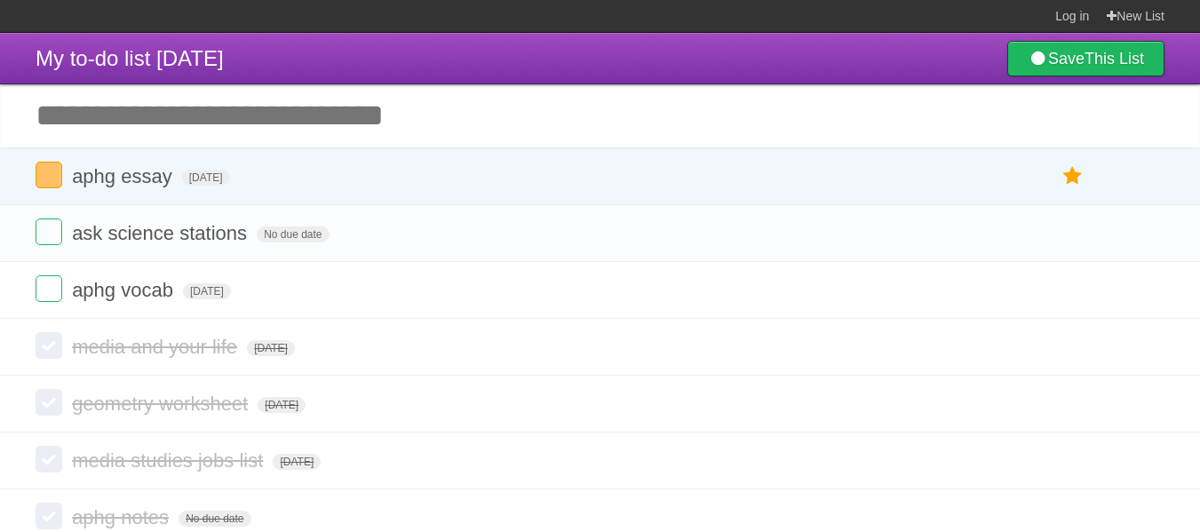  What do you see at coordinates (162, 403) in the screenshot?
I see `span: geometry worksheet` at bounding box center [162, 403].